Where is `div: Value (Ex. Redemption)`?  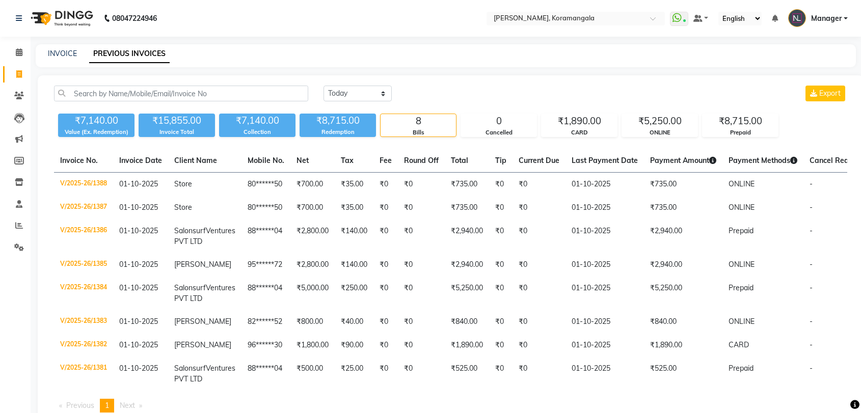 div: Value (Ex. Redemption) is located at coordinates (96, 132).